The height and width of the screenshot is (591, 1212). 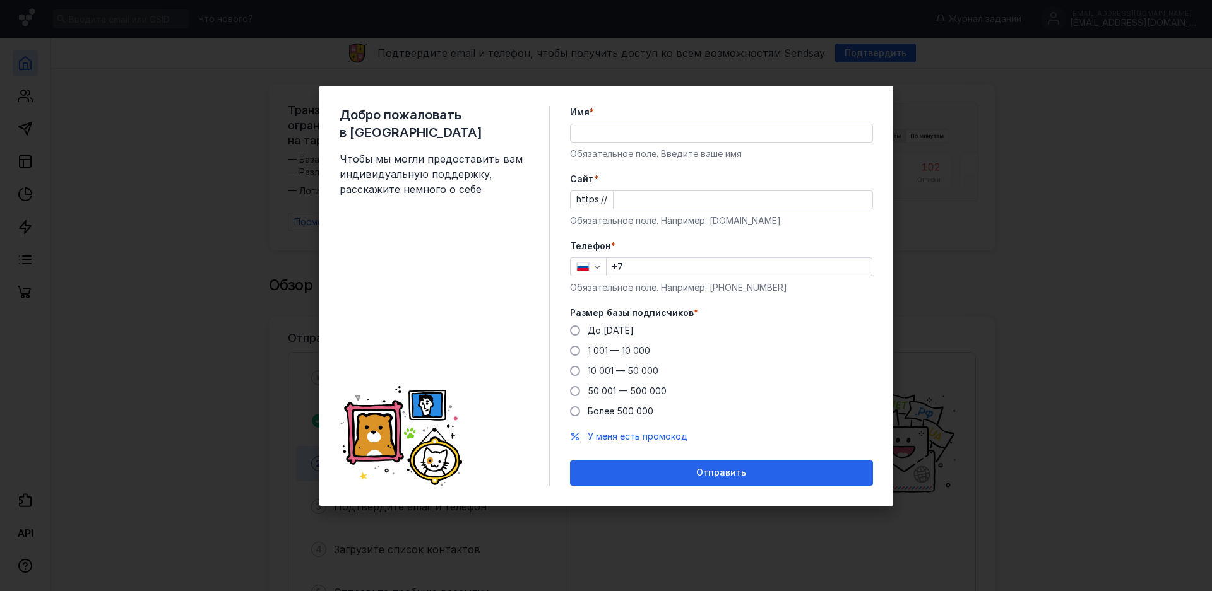 I want to click on span: Cайт, so click(x=582, y=179).